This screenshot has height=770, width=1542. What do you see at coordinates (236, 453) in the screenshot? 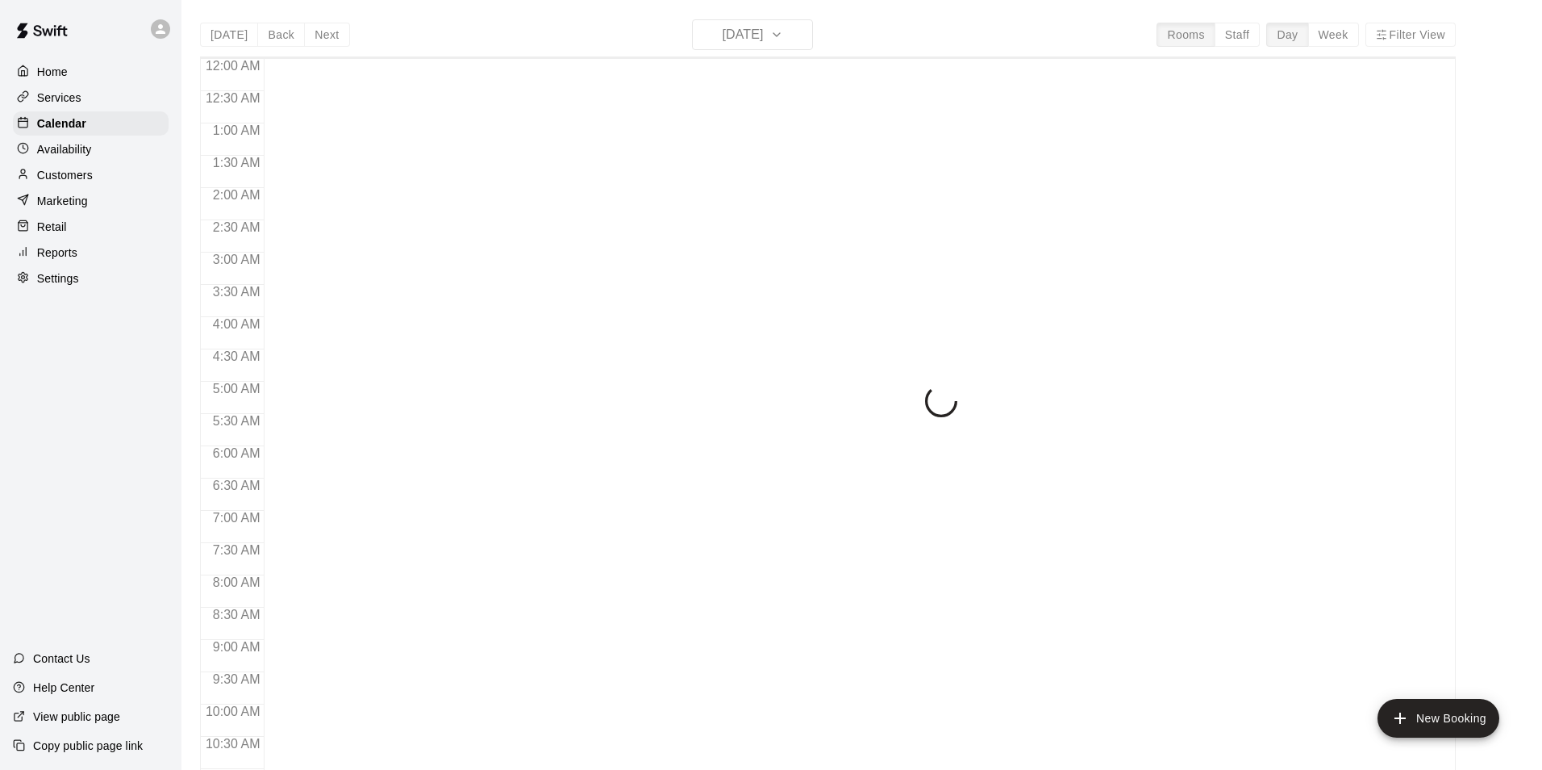
I see `span: 6:00 AM` at bounding box center [236, 453].